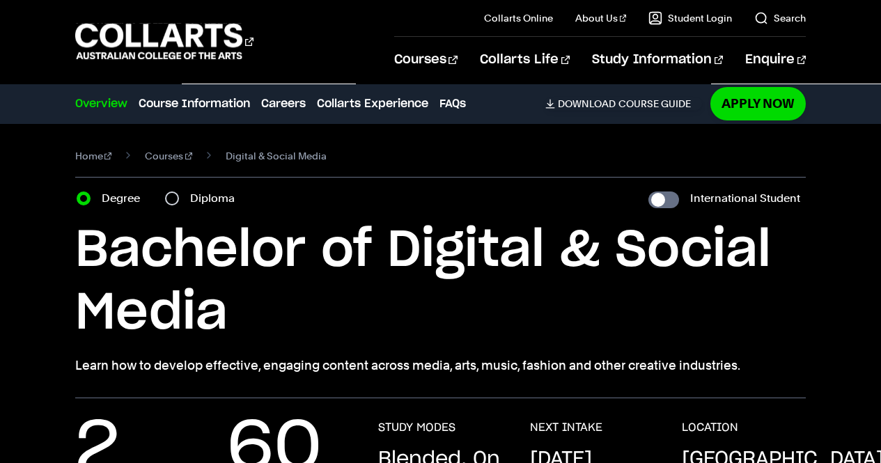 This screenshot has height=463, width=881. Describe the element at coordinates (775, 60) in the screenshot. I see `a: Enquire` at that location.